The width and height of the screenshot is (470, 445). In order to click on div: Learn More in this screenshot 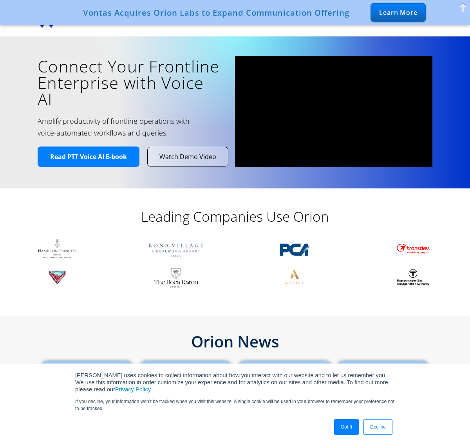, I will do `click(398, 13)`.